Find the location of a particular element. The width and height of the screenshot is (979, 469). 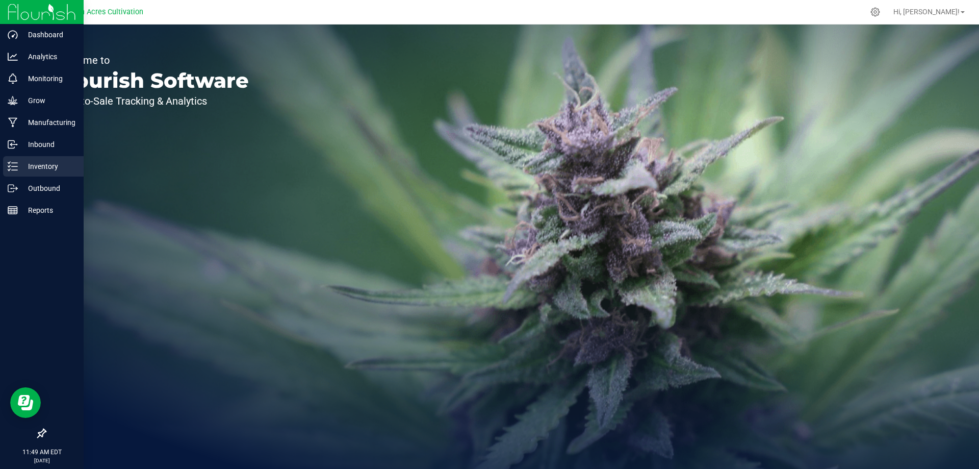

p: Flourish Software is located at coordinates (152, 81).